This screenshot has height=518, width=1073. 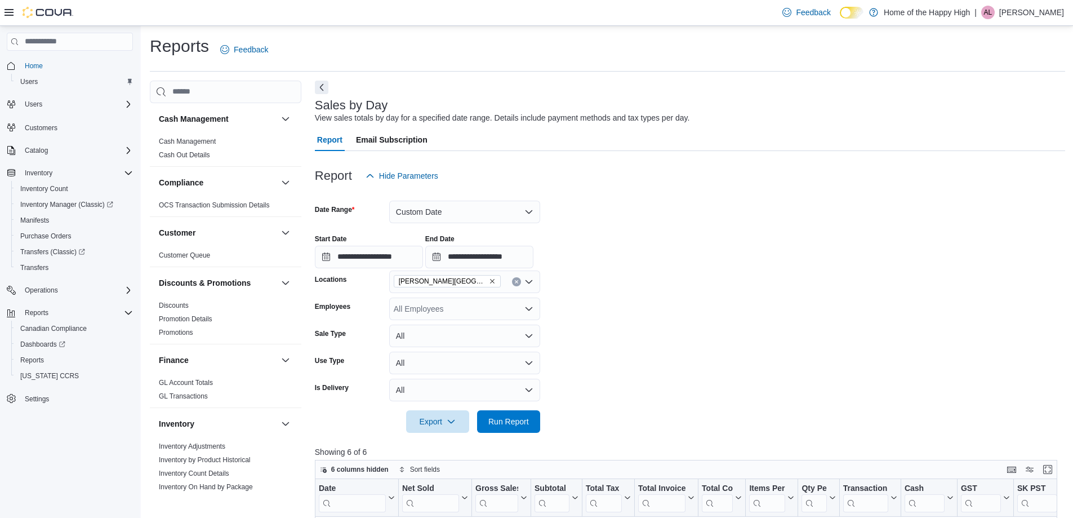 I want to click on button: Open list of options, so click(x=529, y=309).